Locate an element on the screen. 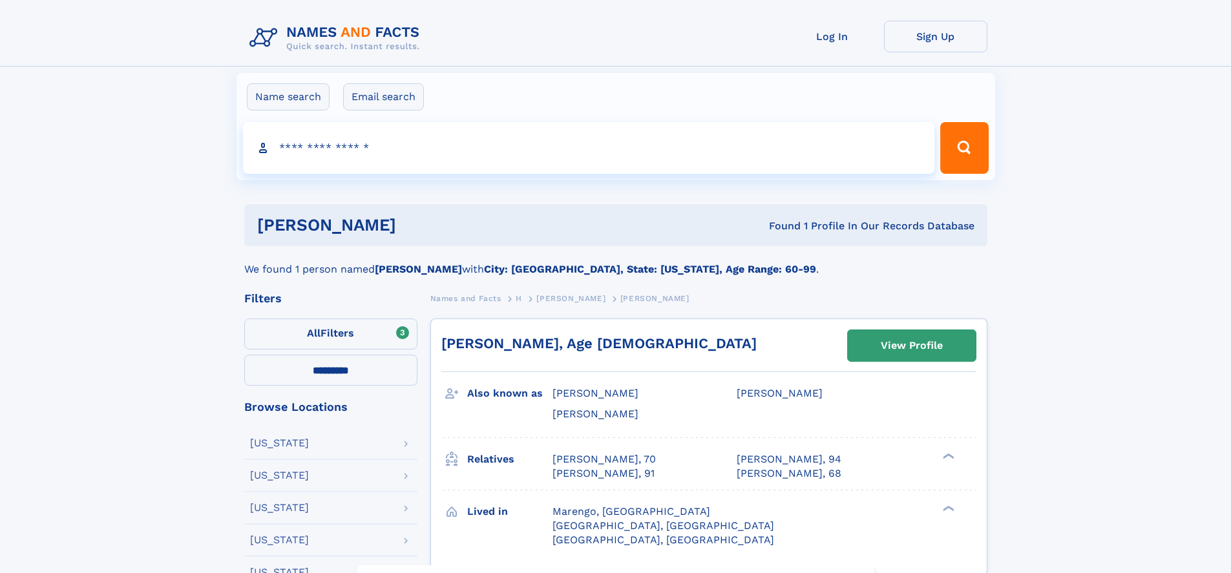 This screenshot has width=1231, height=573. div: Browse Locations is located at coordinates (331, 407).